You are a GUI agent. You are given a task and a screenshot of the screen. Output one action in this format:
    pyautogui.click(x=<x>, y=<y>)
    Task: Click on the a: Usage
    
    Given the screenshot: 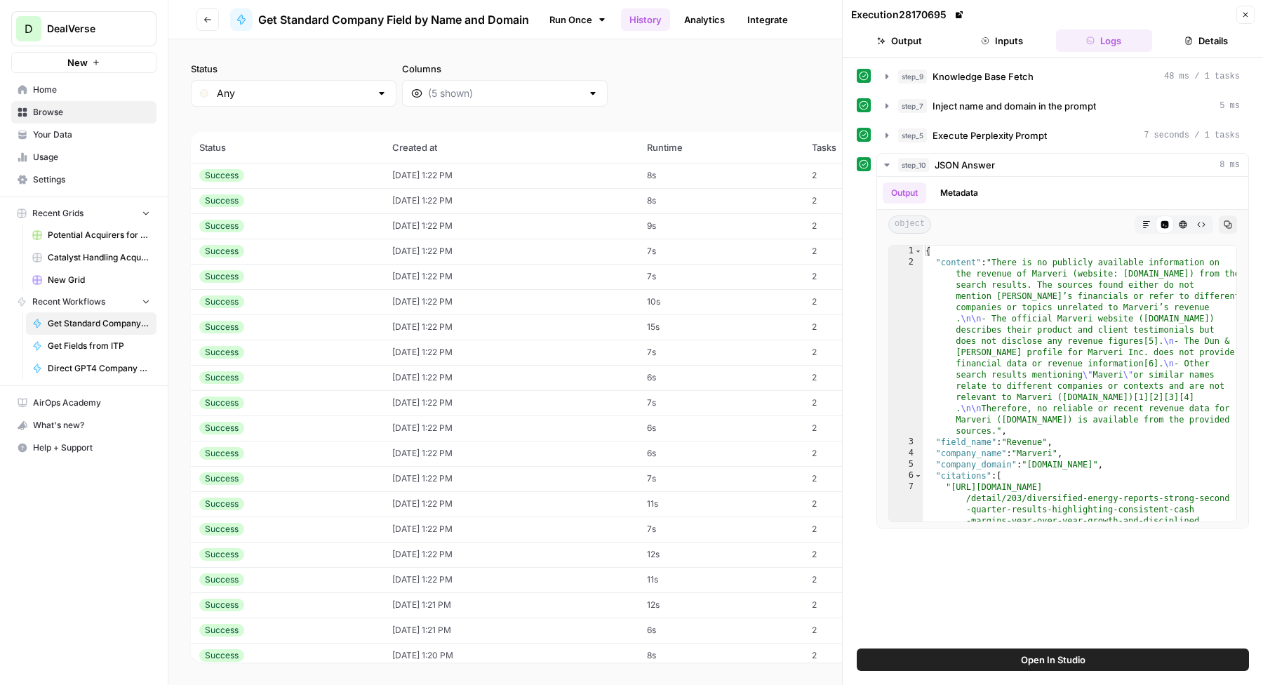 What is the action you would take?
    pyautogui.click(x=84, y=157)
    